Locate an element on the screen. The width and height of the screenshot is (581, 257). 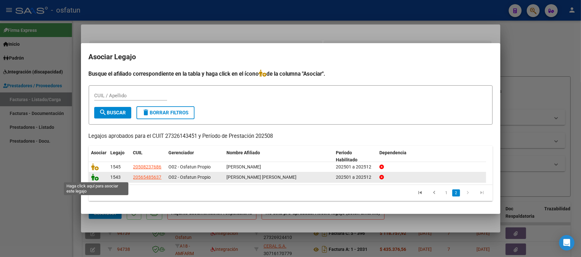
span: SANDOVAL JIAN LUCIANO is located at coordinates (244, 167).